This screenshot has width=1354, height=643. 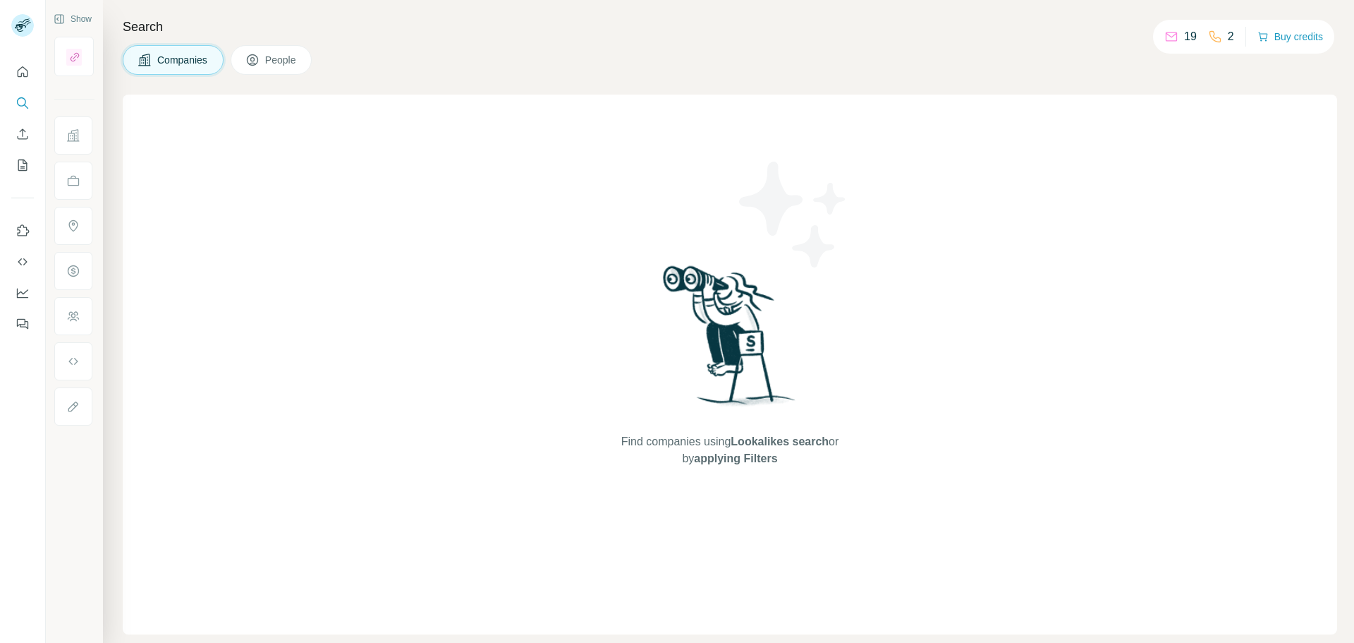 I want to click on button: Use Surfe API, so click(x=23, y=262).